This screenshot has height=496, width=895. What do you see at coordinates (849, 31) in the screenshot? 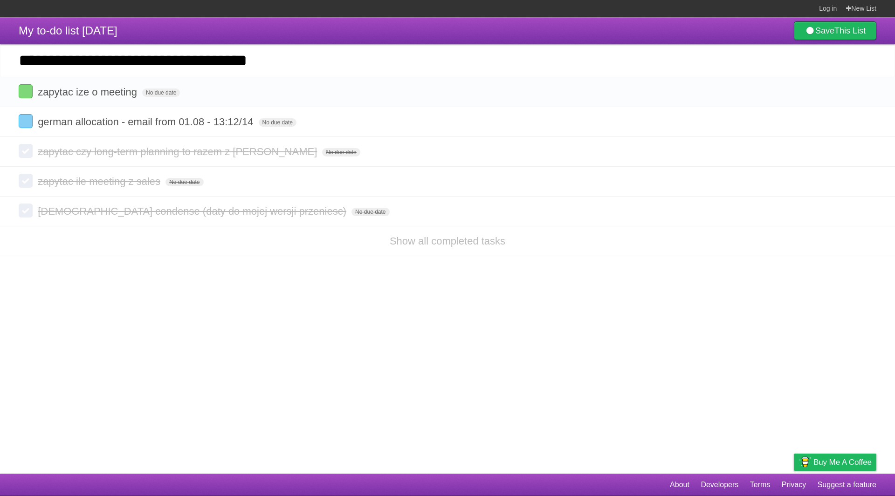
I see `b: This List` at bounding box center [849, 31].